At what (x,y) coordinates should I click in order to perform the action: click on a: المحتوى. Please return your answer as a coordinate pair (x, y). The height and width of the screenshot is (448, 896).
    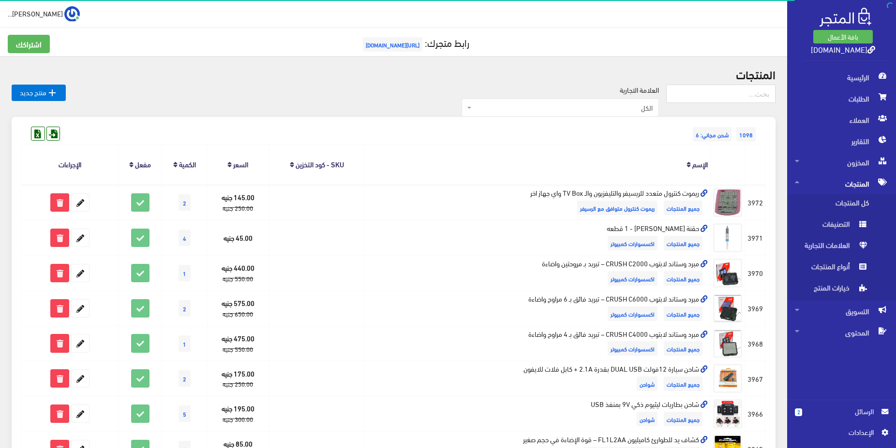
    Looking at the image, I should click on (841, 333).